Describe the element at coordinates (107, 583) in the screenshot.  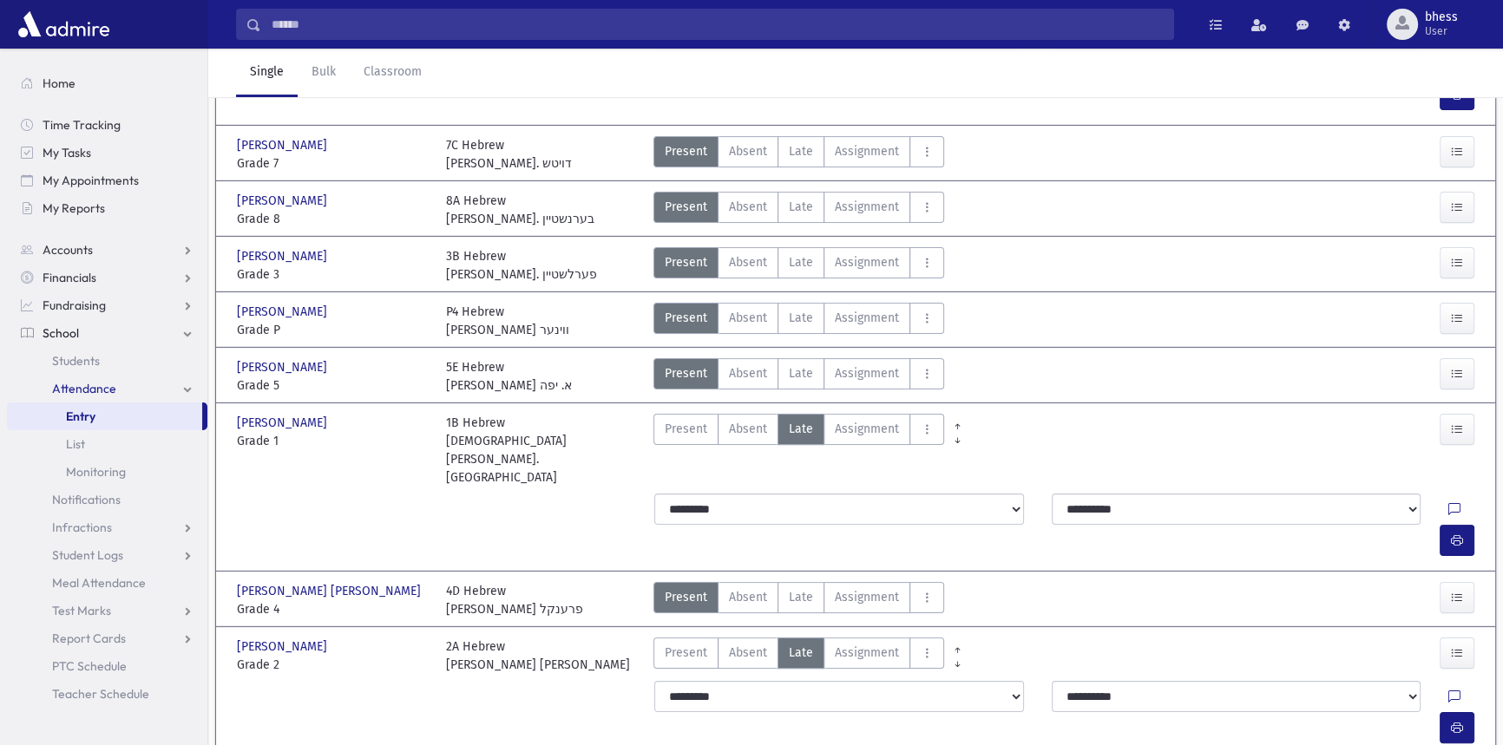
I see `a: Meal Attendance` at that location.